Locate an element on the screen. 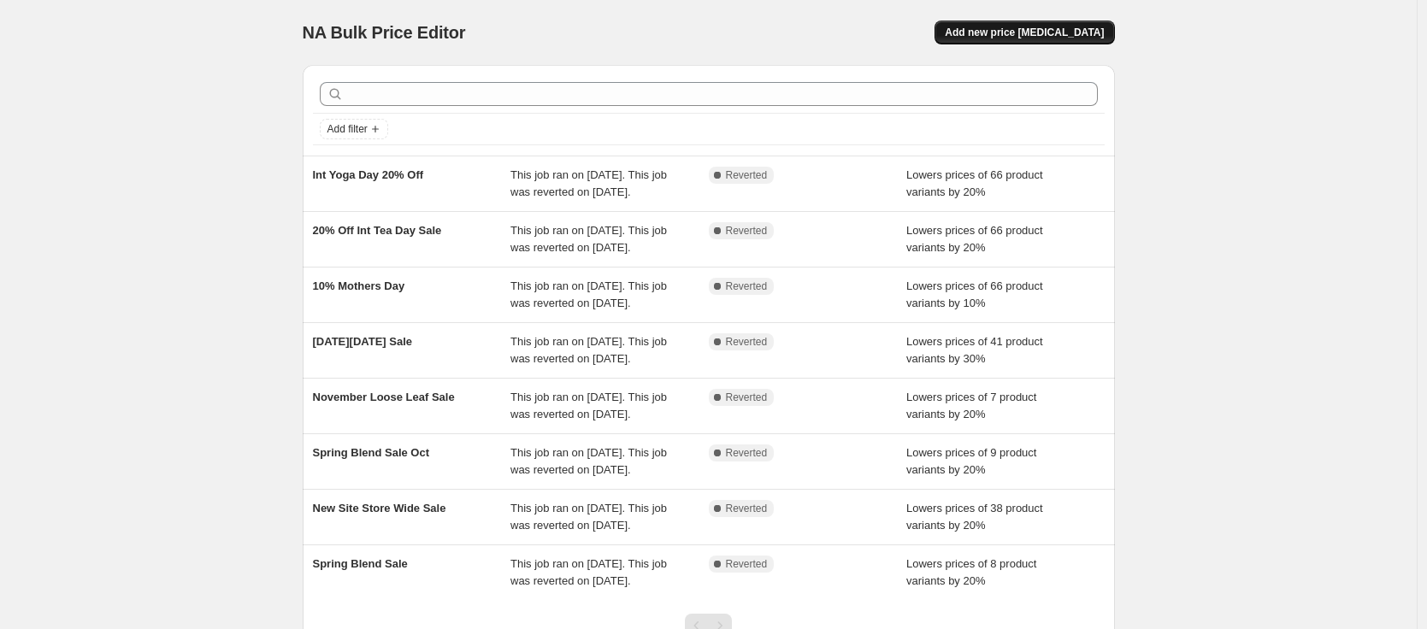 This screenshot has width=1427, height=629. span: Spring Blend Sale Oct is located at coordinates (371, 452).